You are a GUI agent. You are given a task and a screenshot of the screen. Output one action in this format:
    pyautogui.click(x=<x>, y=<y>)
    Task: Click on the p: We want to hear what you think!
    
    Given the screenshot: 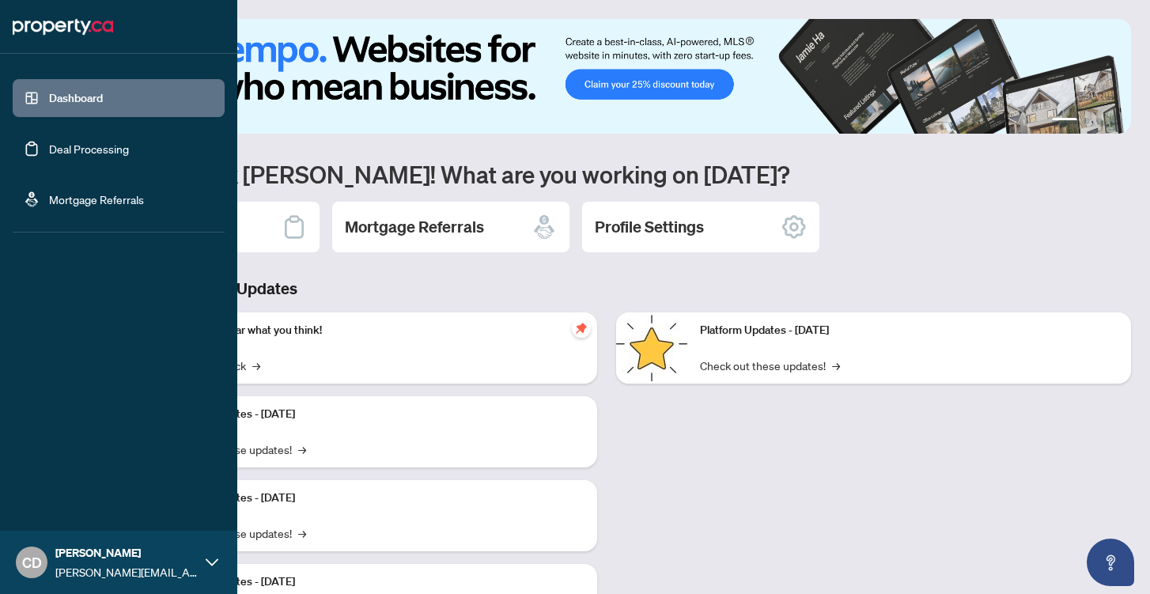 What is the action you would take?
    pyautogui.click(x=375, y=331)
    